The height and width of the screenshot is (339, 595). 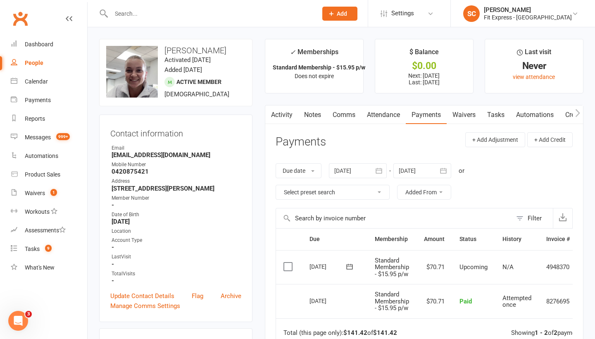 What do you see at coordinates (29, 314) in the screenshot?
I see `span: 3` at bounding box center [29, 314].